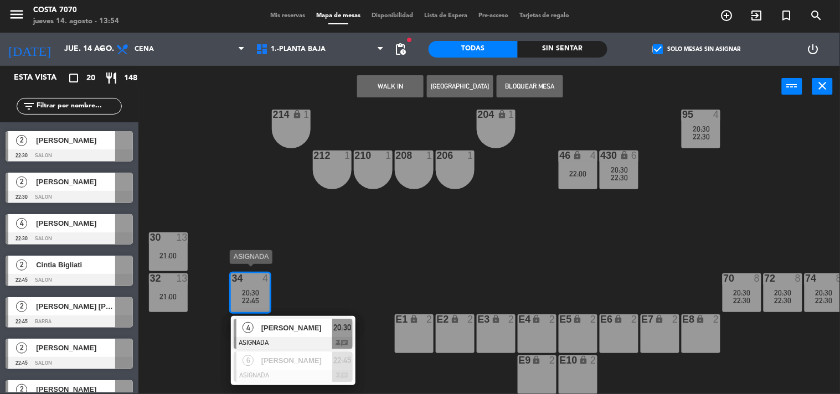 Image resolution: width=840 pixels, height=394 pixels. I want to click on div: 32, so click(150, 279).